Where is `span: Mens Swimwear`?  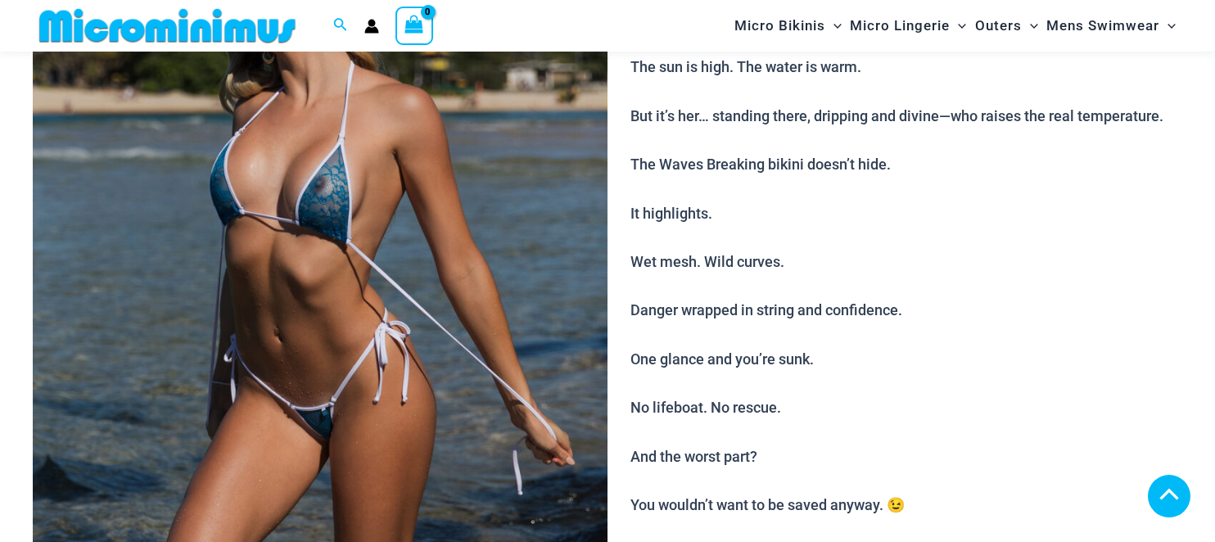 span: Mens Swimwear is located at coordinates (1103, 25).